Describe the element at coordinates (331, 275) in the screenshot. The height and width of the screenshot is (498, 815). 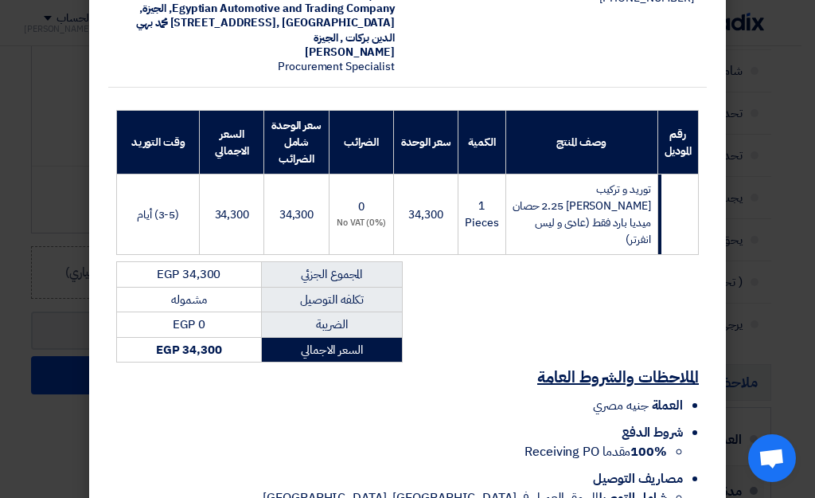
I see `td: المجموع الجزئي` at that location.